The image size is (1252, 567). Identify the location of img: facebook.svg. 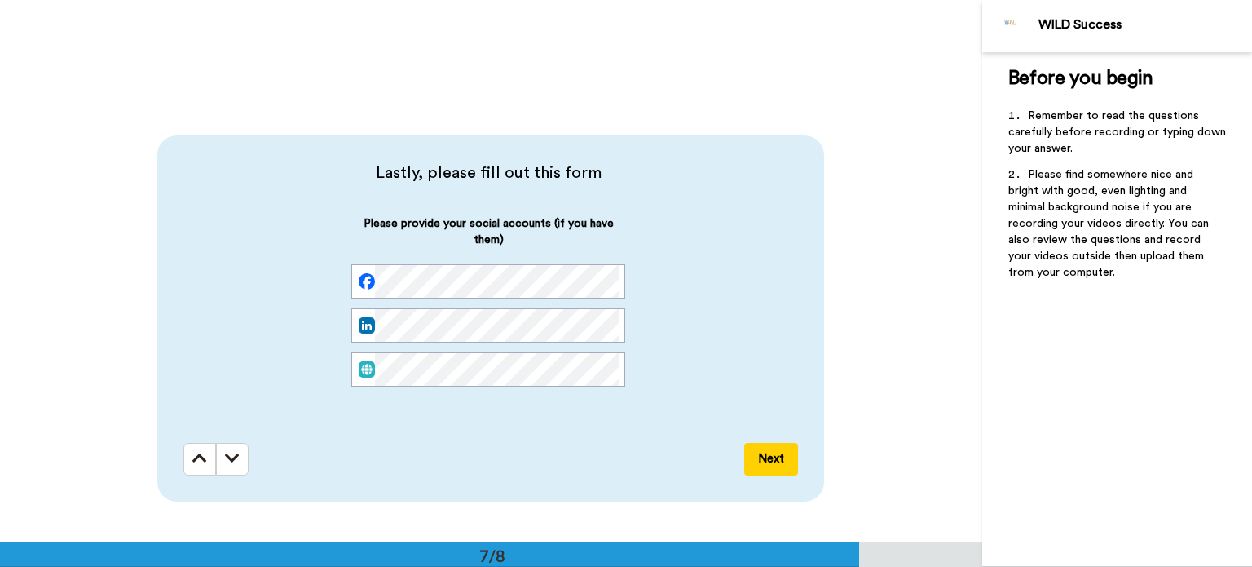
(367, 281).